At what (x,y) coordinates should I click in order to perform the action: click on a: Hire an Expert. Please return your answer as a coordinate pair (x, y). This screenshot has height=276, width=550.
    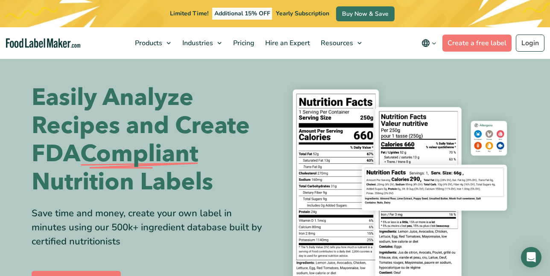
    Looking at the image, I should click on (286, 43).